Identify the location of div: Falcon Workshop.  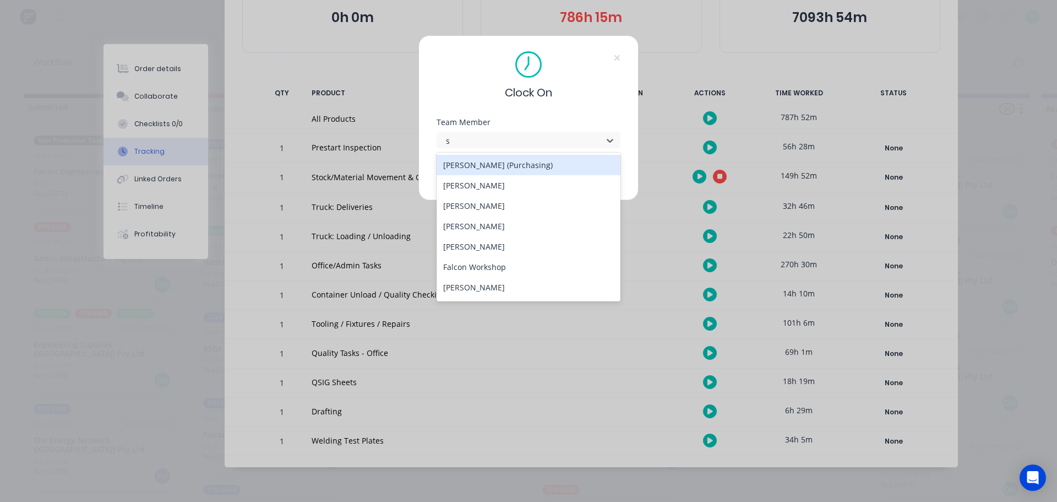
(529, 267).